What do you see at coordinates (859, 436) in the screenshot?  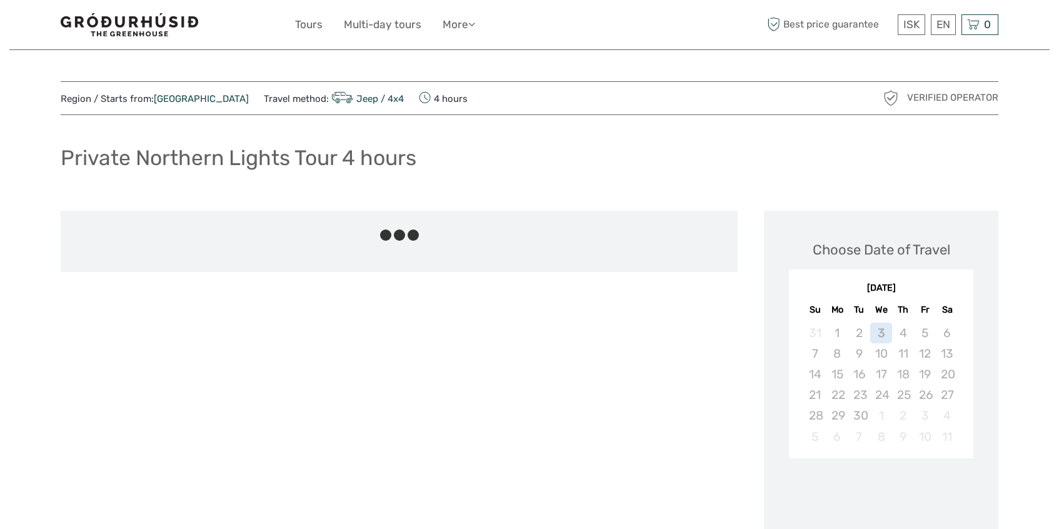 I see `div: Not available Tuesday, October 7th, 2025` at bounding box center [859, 436].